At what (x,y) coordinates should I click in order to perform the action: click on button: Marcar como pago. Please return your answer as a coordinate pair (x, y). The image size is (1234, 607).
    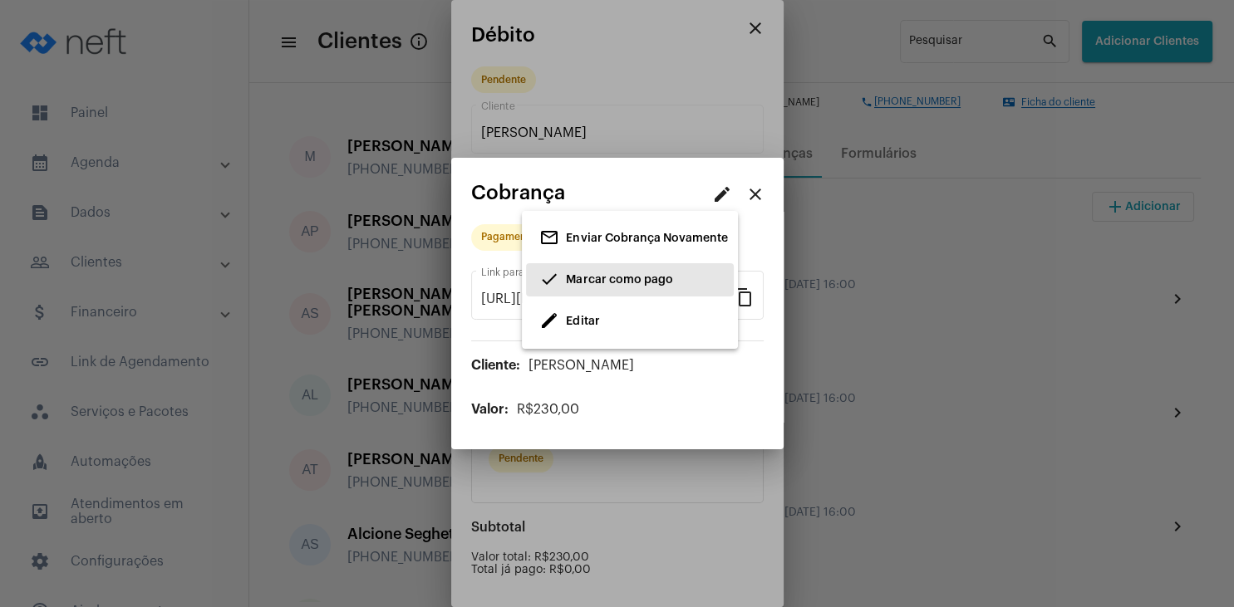
    Looking at the image, I should click on (630, 280).